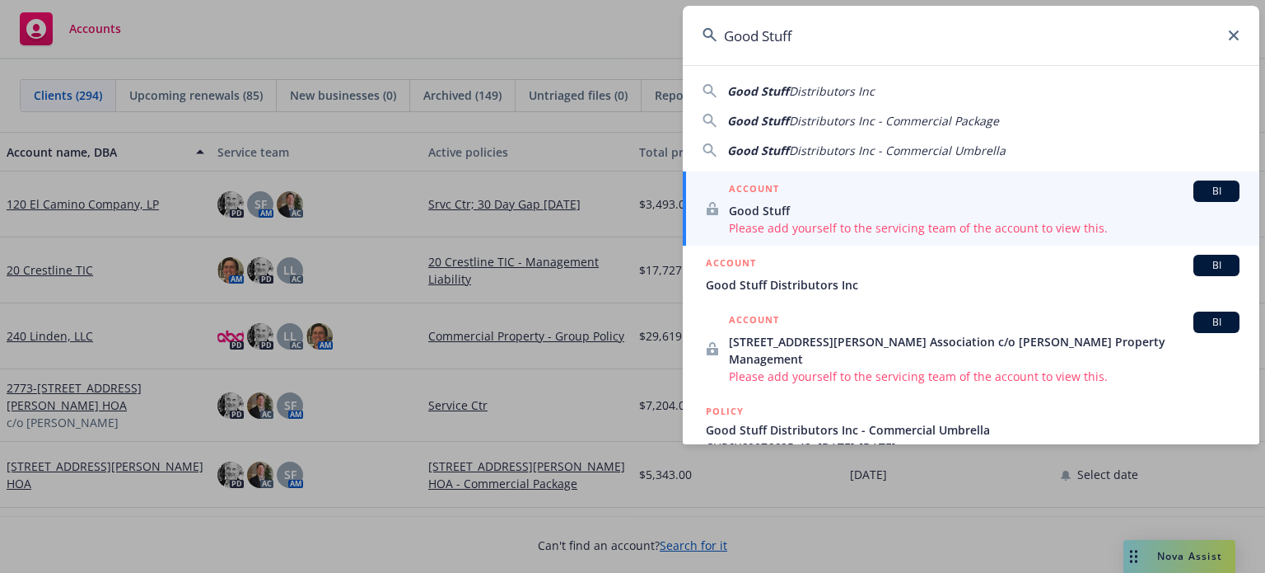 This screenshot has height=573, width=1265. I want to click on span: Distributors Inc, so click(832, 91).